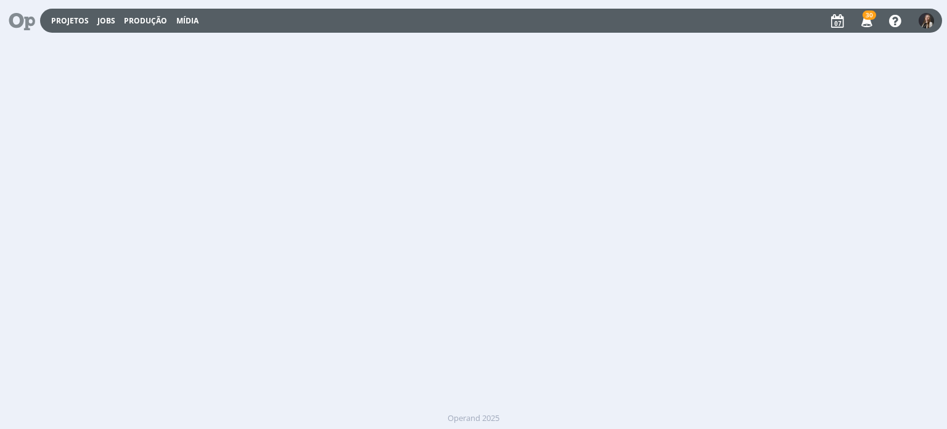 The width and height of the screenshot is (947, 429). I want to click on button: Projetos, so click(70, 21).